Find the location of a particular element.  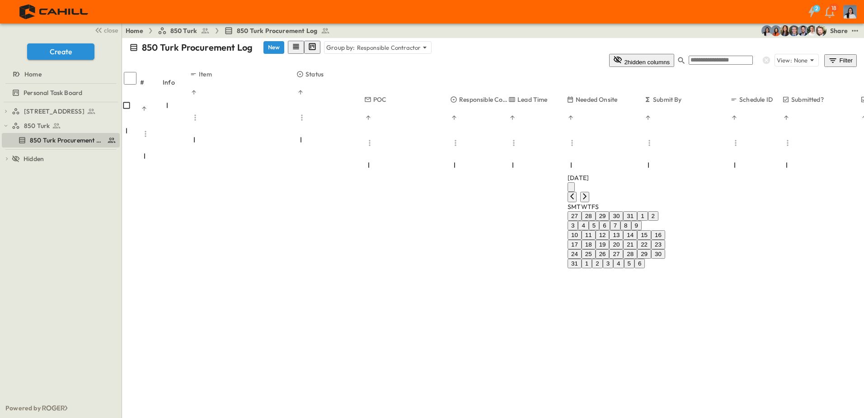

button: test is located at coordinates (855, 31).